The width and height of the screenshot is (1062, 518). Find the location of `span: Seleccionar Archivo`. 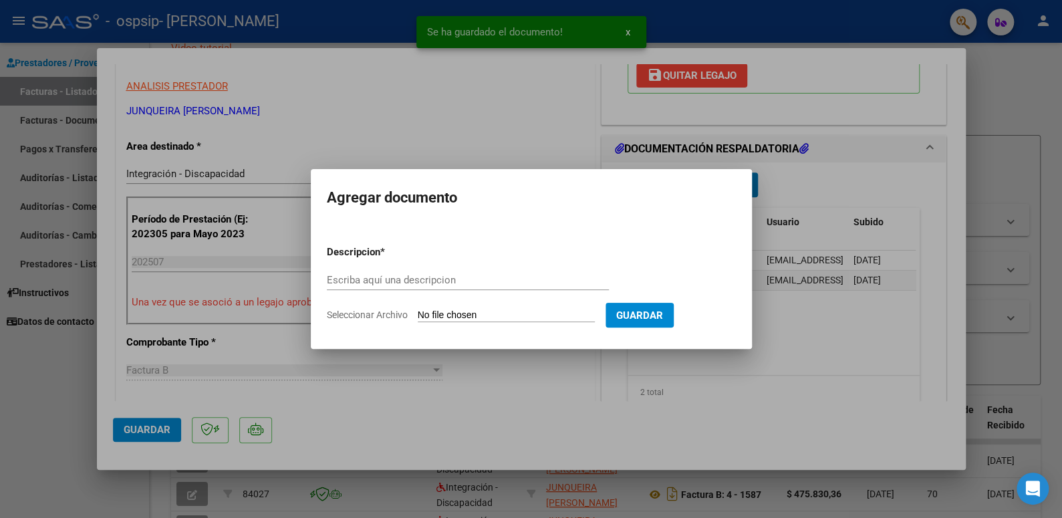

span: Seleccionar Archivo is located at coordinates (367, 315).